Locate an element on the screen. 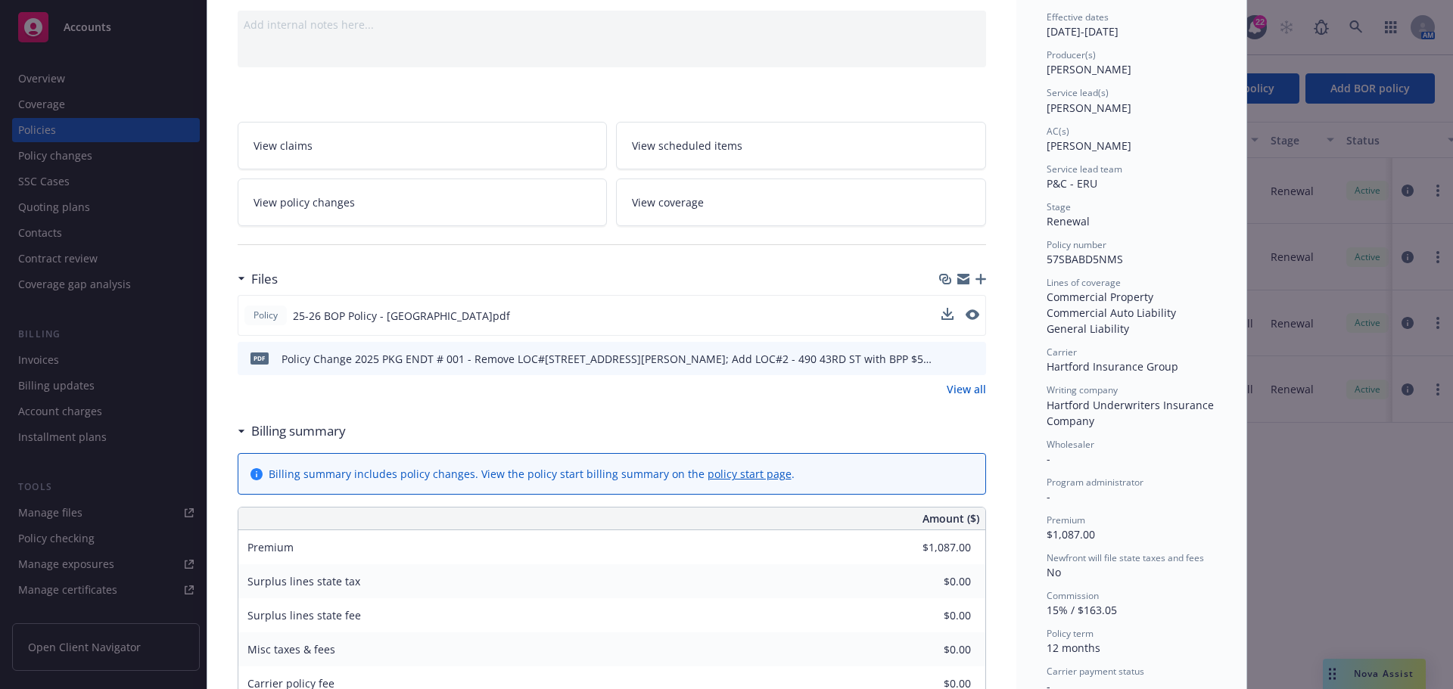  span: P&C - ERU is located at coordinates (1072, 183).